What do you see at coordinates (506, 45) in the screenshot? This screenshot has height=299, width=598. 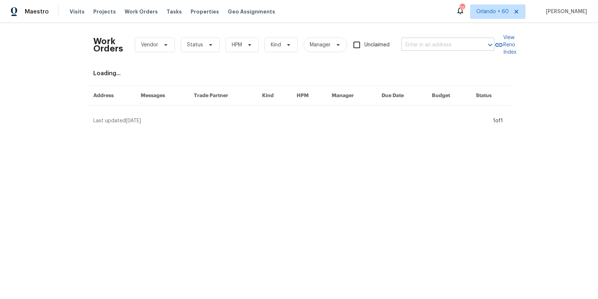 I see `div: View Reno Index` at bounding box center [506, 45].